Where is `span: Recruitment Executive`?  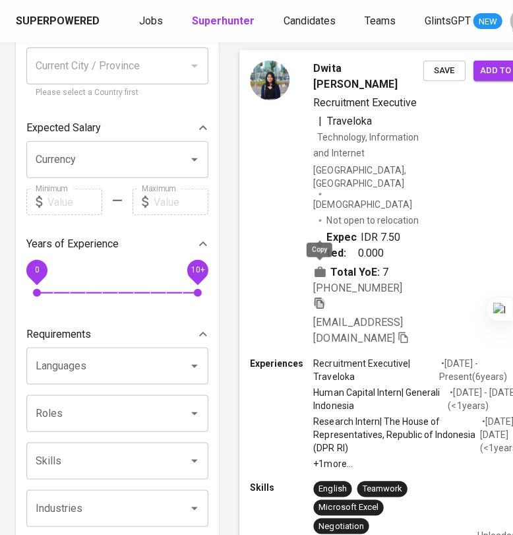
span: Recruitment Executive is located at coordinates (366, 102).